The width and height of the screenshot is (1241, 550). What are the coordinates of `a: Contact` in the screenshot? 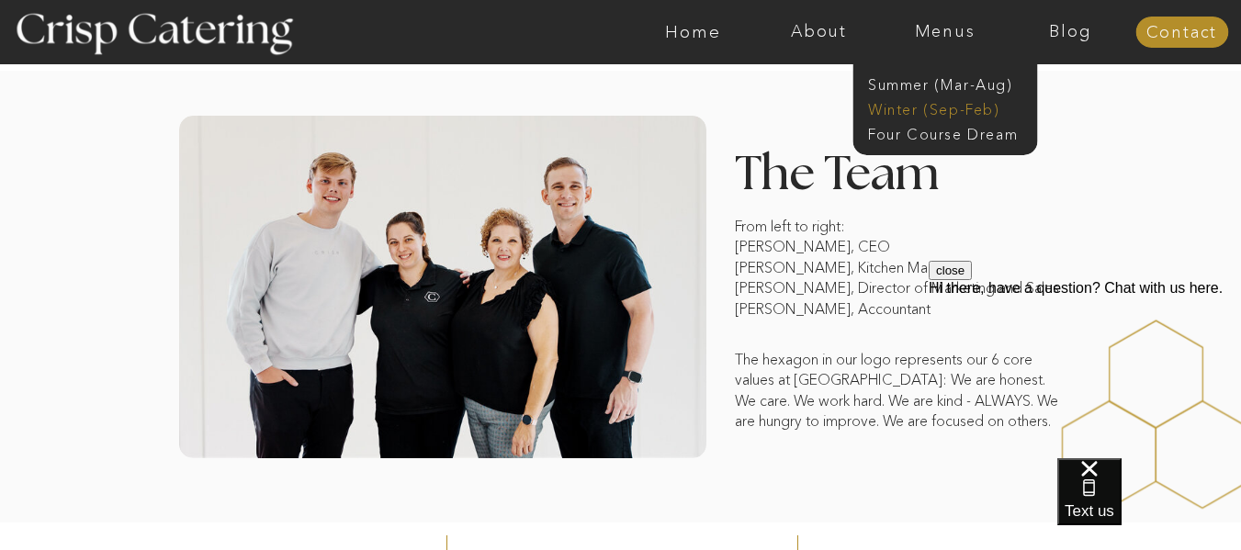 It's located at (1182, 33).